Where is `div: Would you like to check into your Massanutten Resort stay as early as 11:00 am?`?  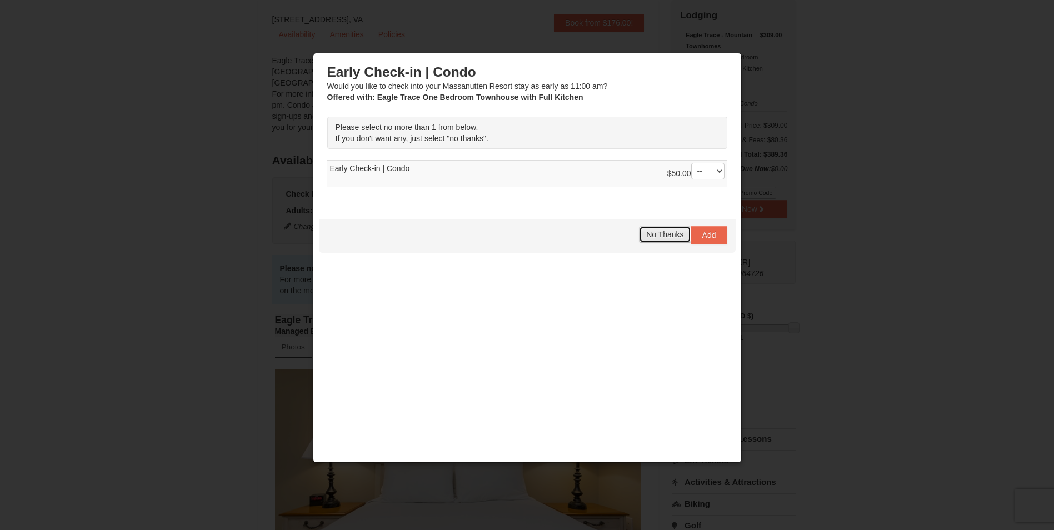 div: Would you like to check into your Massanutten Resort stay as early as 11:00 am? is located at coordinates (527, 83).